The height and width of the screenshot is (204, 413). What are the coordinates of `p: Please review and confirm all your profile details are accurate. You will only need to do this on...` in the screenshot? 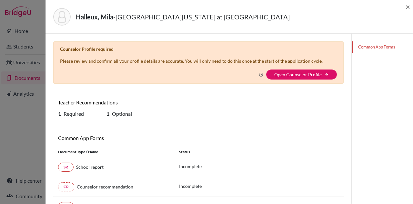 It's located at (191, 61).